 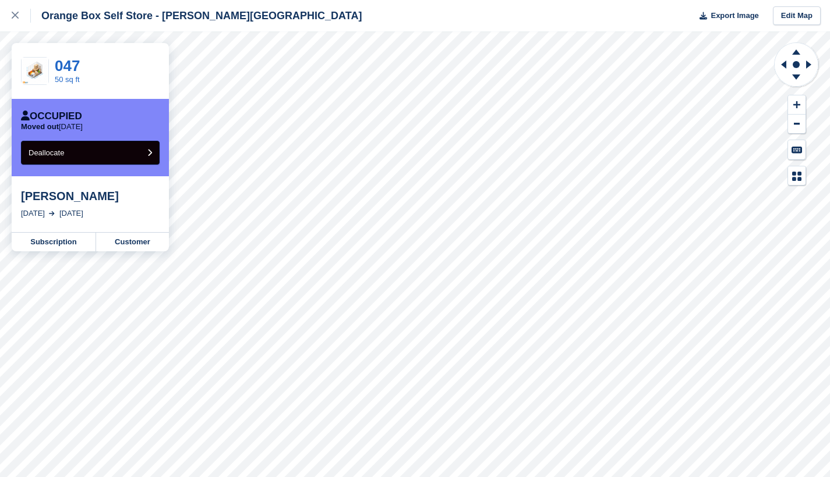 What do you see at coordinates (796, 16) in the screenshot?
I see `a: Edit Map` at bounding box center [796, 16].